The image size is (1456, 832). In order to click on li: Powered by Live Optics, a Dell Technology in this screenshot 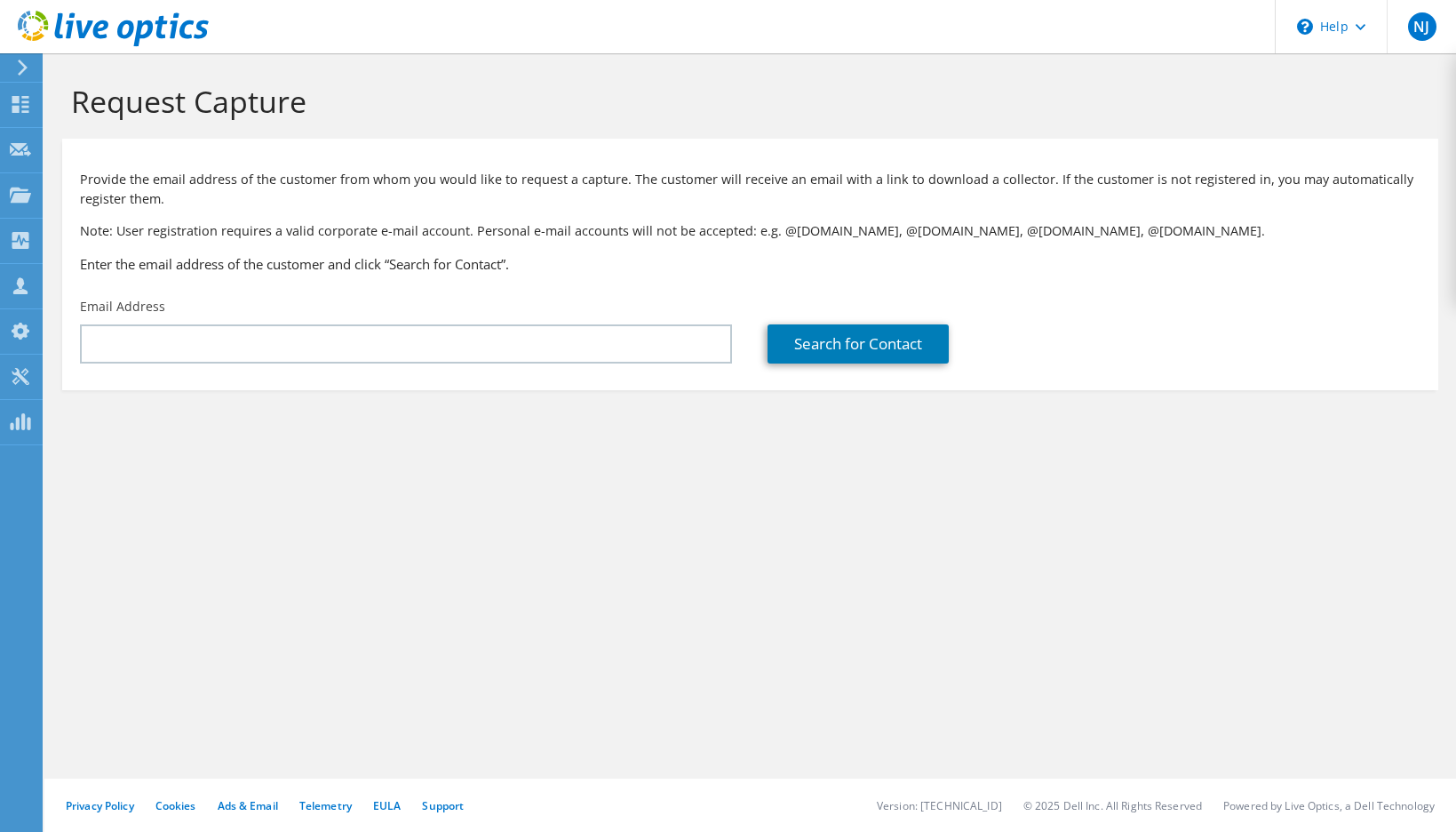, I will do `click(1329, 805)`.